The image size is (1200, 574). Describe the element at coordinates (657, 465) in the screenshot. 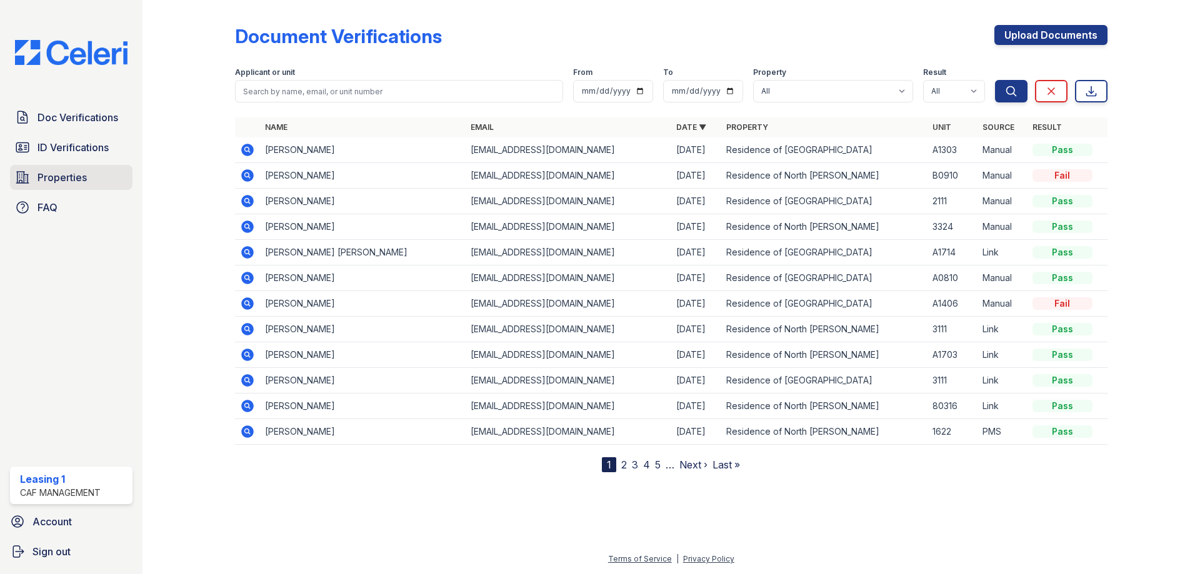

I see `a: 5` at that location.